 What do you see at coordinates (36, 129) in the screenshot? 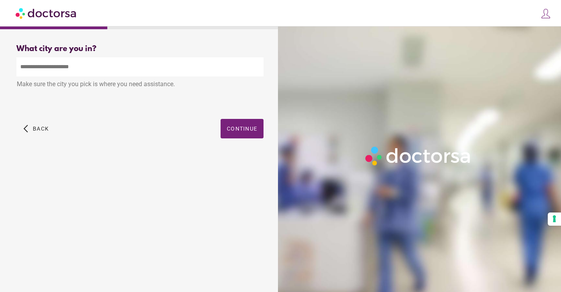
I see `button: arrow_back_ios Back` at bounding box center [36, 129].